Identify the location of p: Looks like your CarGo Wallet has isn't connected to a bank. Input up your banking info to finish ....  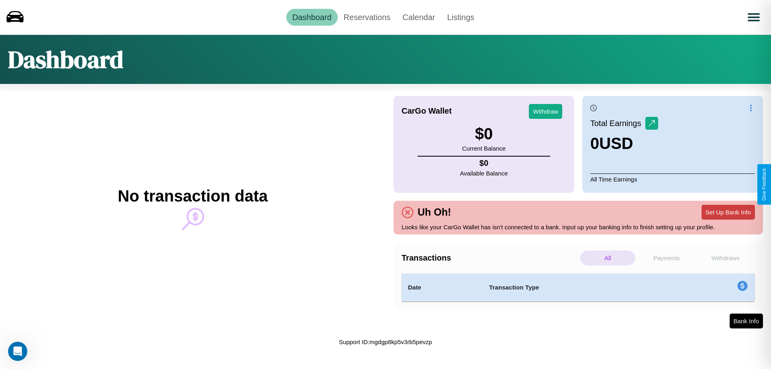
(578, 227).